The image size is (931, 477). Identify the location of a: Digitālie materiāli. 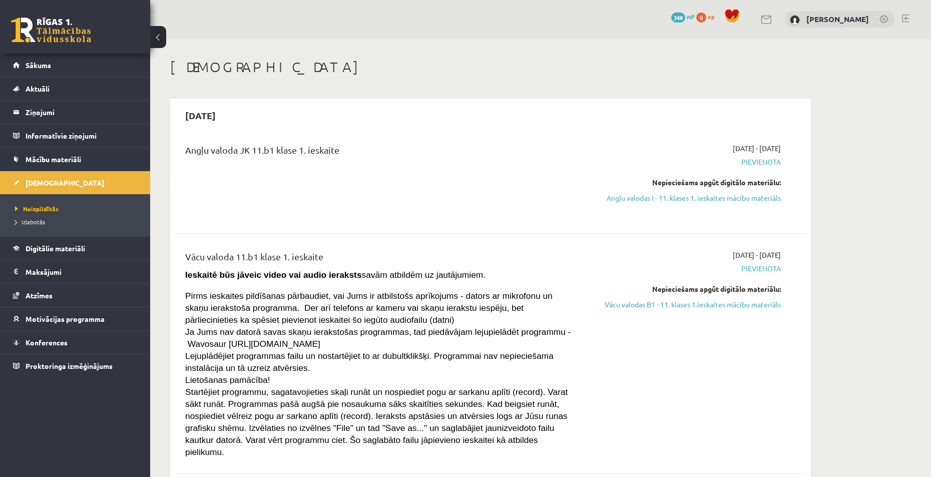
(75, 248).